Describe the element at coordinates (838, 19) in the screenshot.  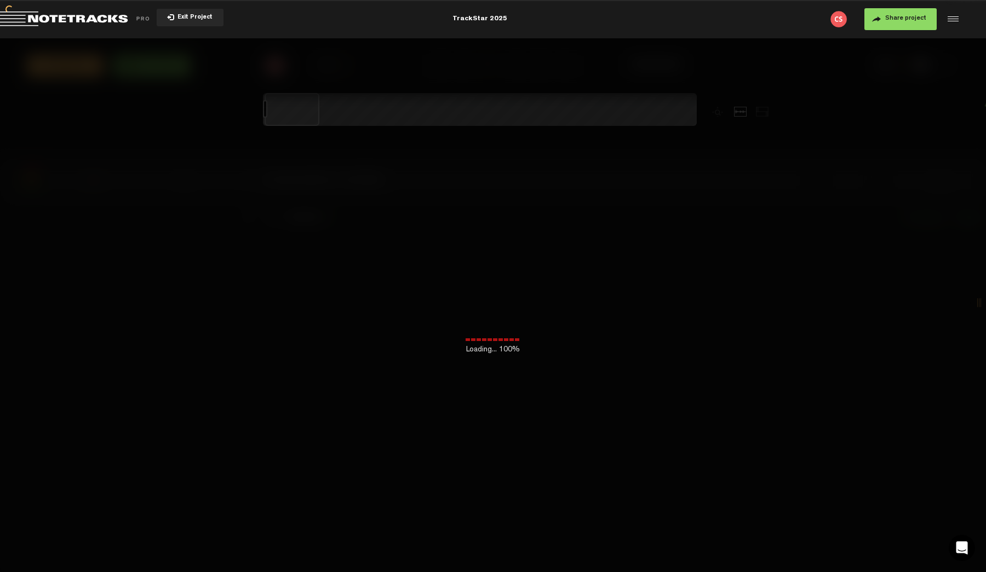
I see `img: letters` at that location.